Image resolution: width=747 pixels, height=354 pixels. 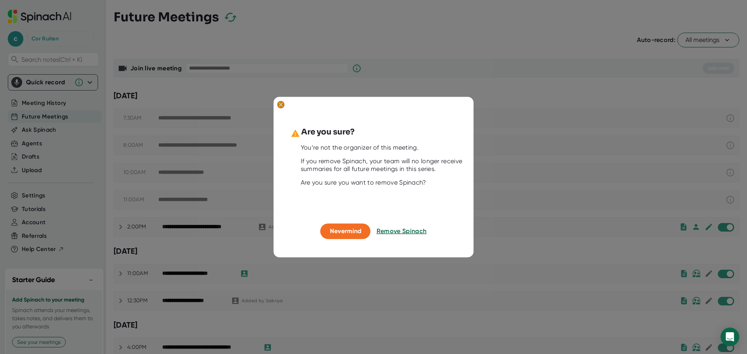 What do you see at coordinates (345, 232) in the screenshot?
I see `button: Nevermind` at bounding box center [345, 232].